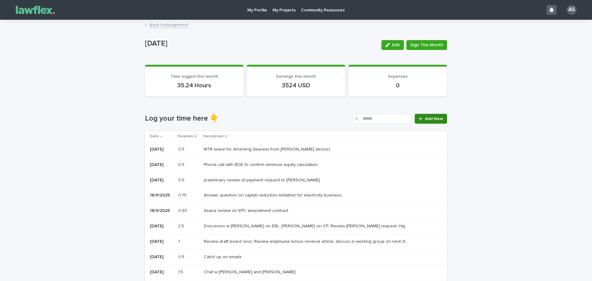 This screenshot has width=592, height=281. I want to click on span: Expenses, so click(398, 76).